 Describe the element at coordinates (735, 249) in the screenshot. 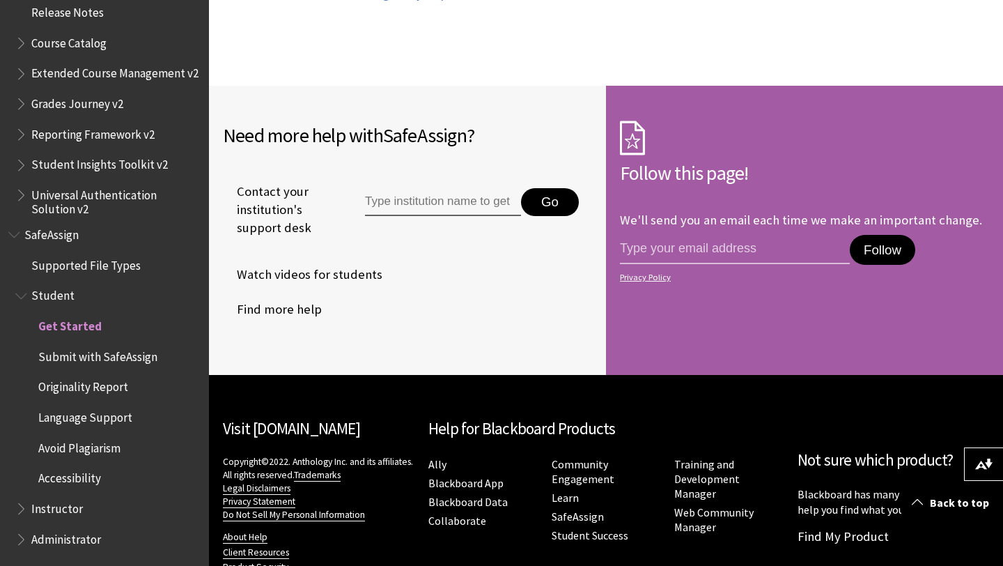

I see `input: email address` at that location.